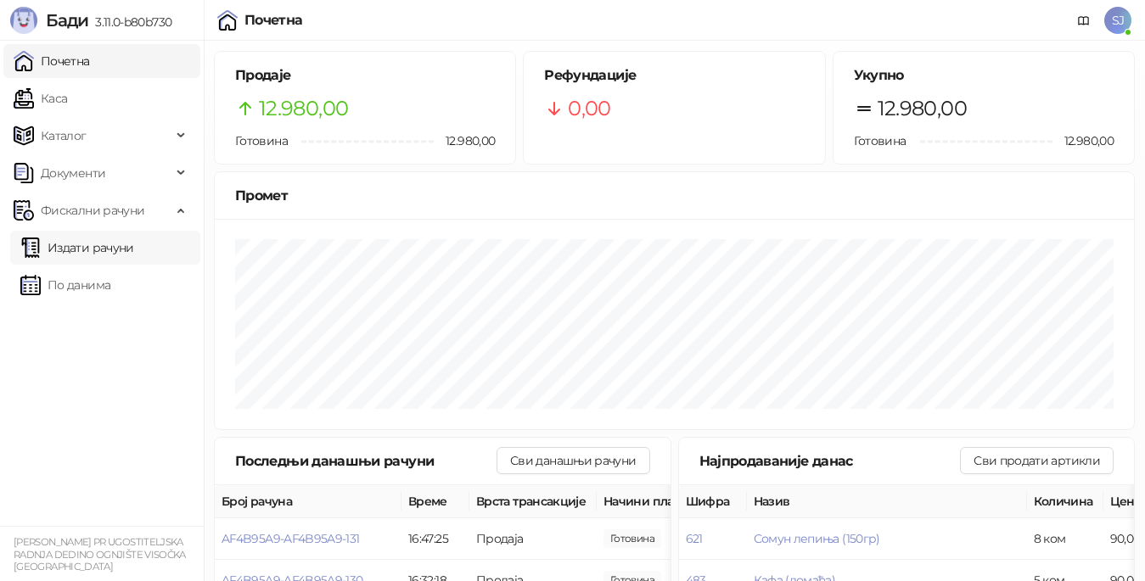 Image resolution: width=1145 pixels, height=581 pixels. I want to click on th: Број рачуна, so click(308, 501).